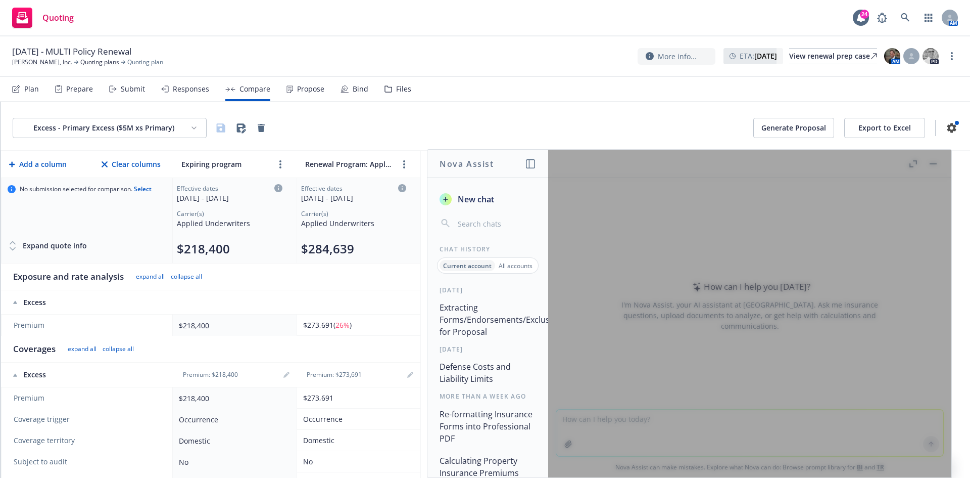  What do you see at coordinates (31, 89) in the screenshot?
I see `div: Plan` at bounding box center [31, 89].